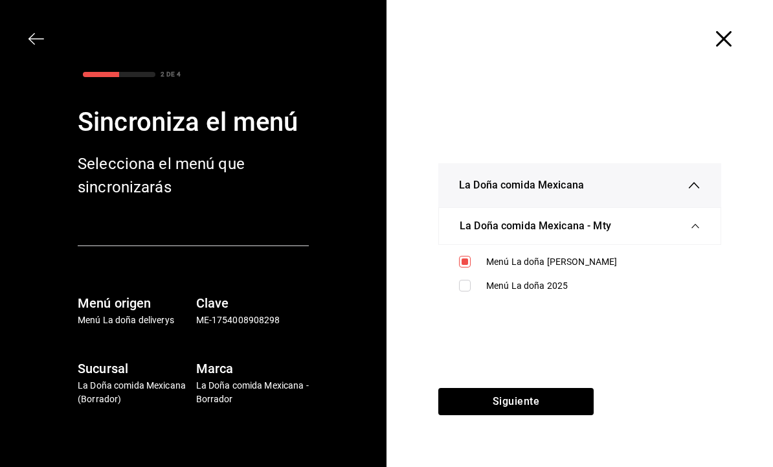 This screenshot has width=773, height=467. I want to click on div: Menú La doña 2025, so click(593, 286).